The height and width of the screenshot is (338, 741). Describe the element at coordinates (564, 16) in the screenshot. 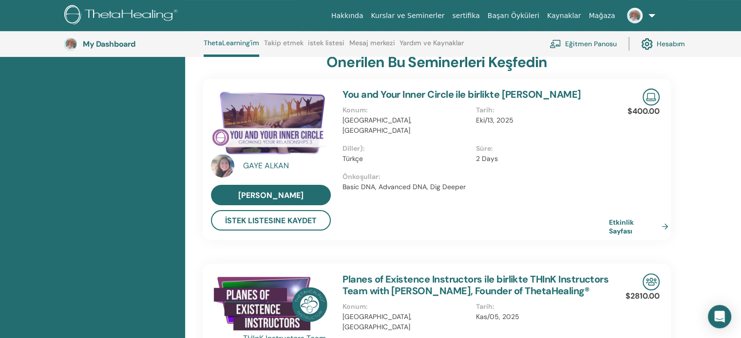

I see `a: Kaynaklar` at that location.